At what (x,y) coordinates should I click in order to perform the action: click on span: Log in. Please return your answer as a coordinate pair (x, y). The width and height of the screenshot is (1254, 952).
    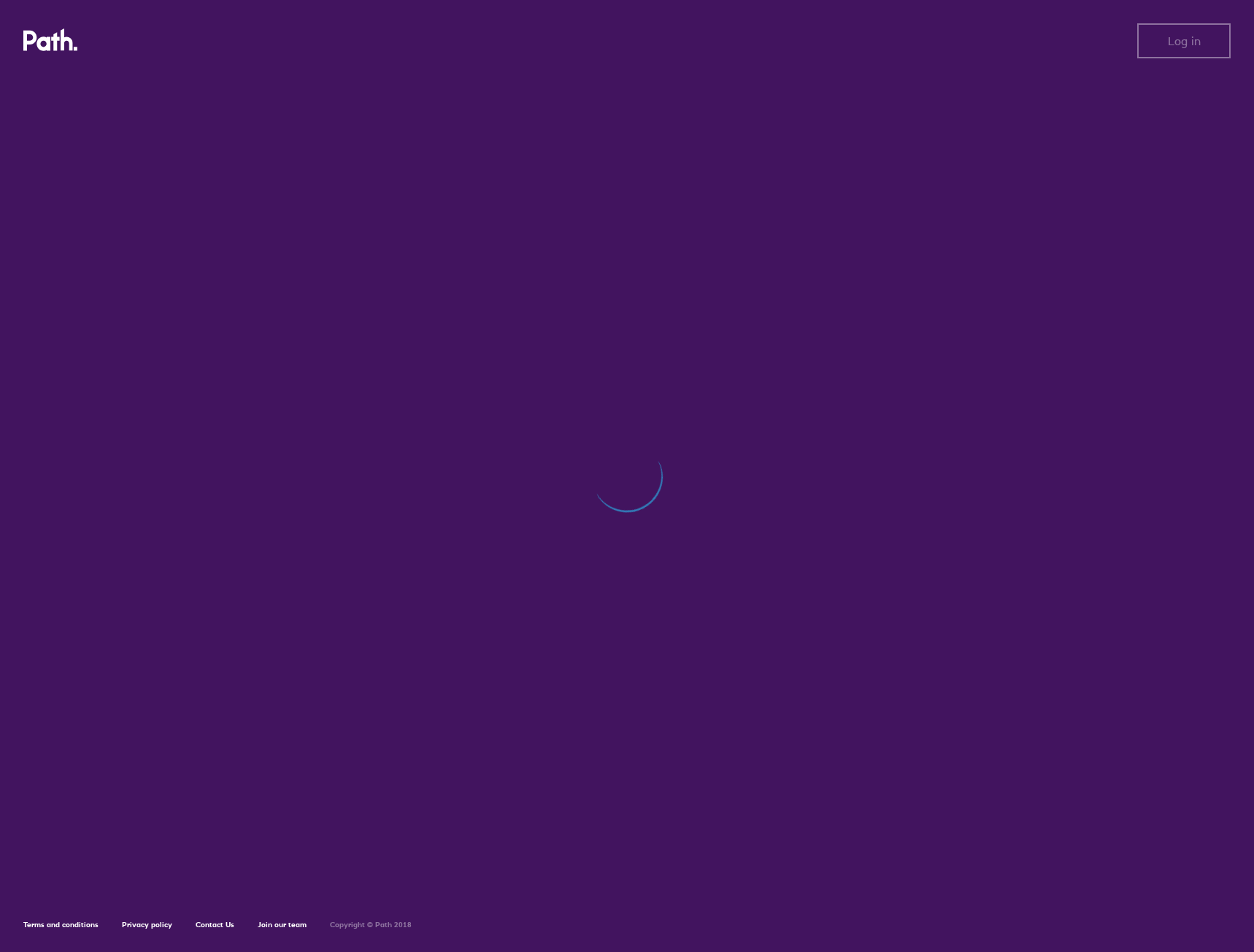
    Looking at the image, I should click on (1184, 41).